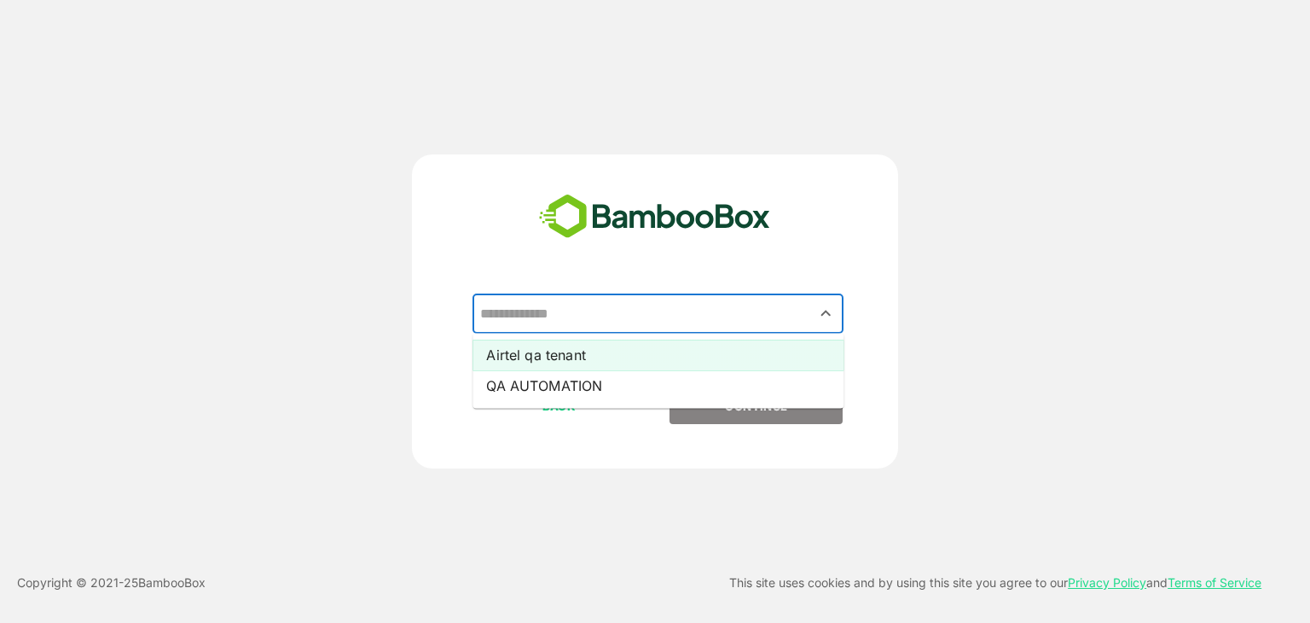 The height and width of the screenshot is (623, 1310). What do you see at coordinates (826, 313) in the screenshot?
I see `button: Close` at bounding box center [826, 313].